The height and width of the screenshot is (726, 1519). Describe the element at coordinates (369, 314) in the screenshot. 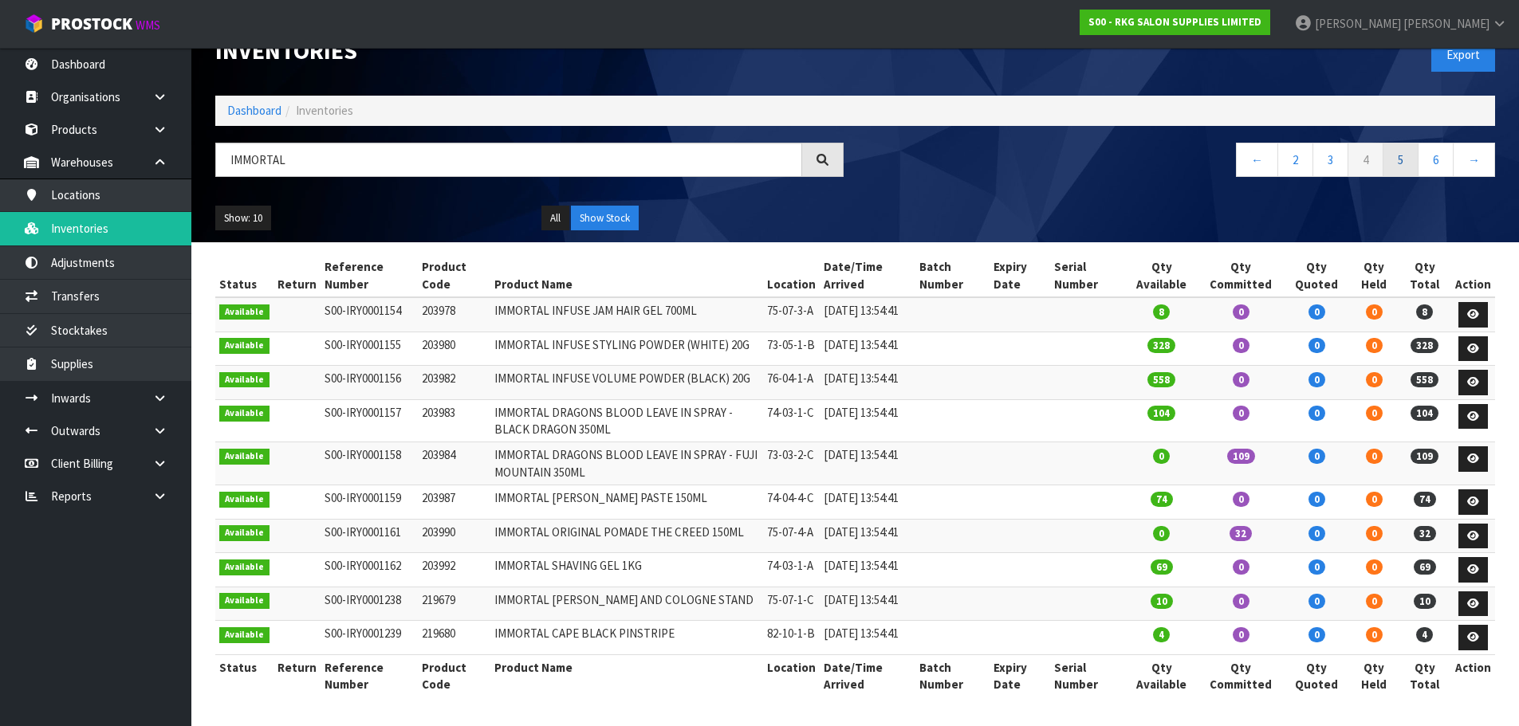

I see `td: S00-IRY0001154` at that location.